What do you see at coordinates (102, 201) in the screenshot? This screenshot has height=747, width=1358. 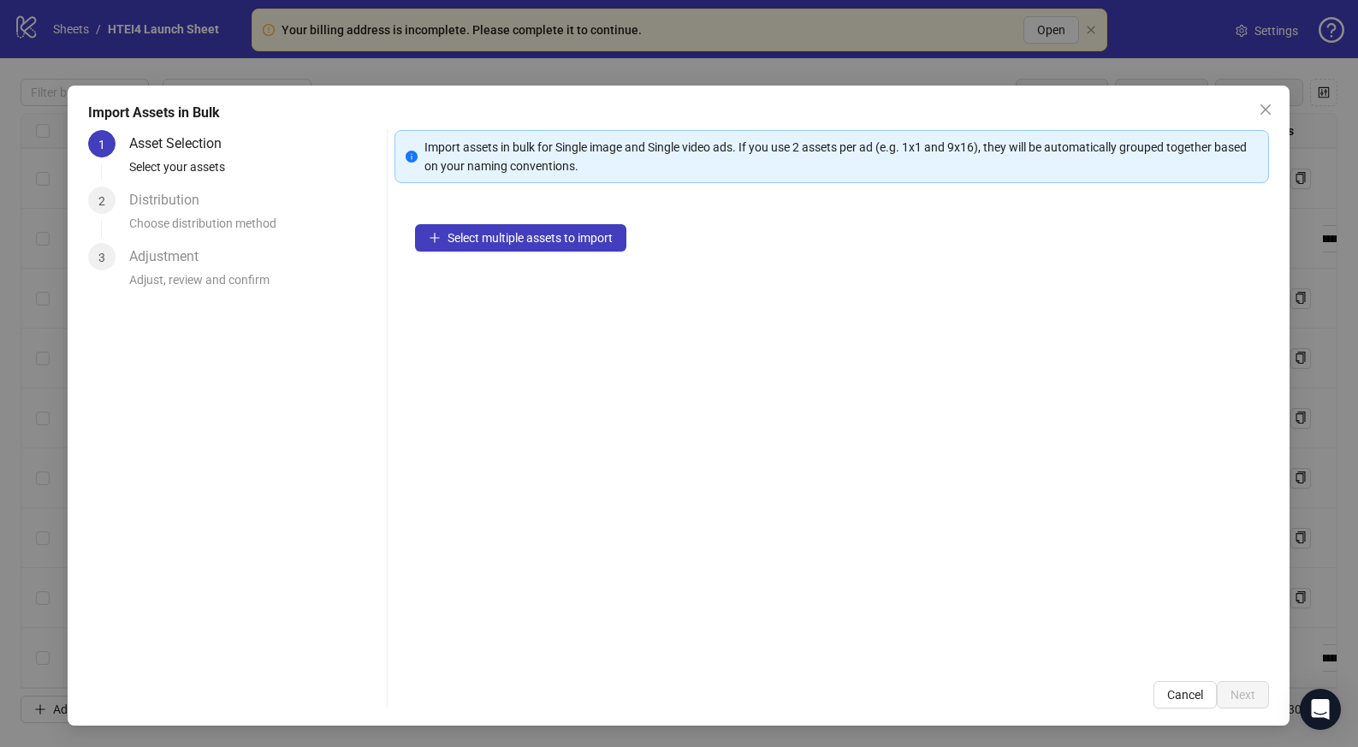 I see `span: 2` at bounding box center [102, 201].